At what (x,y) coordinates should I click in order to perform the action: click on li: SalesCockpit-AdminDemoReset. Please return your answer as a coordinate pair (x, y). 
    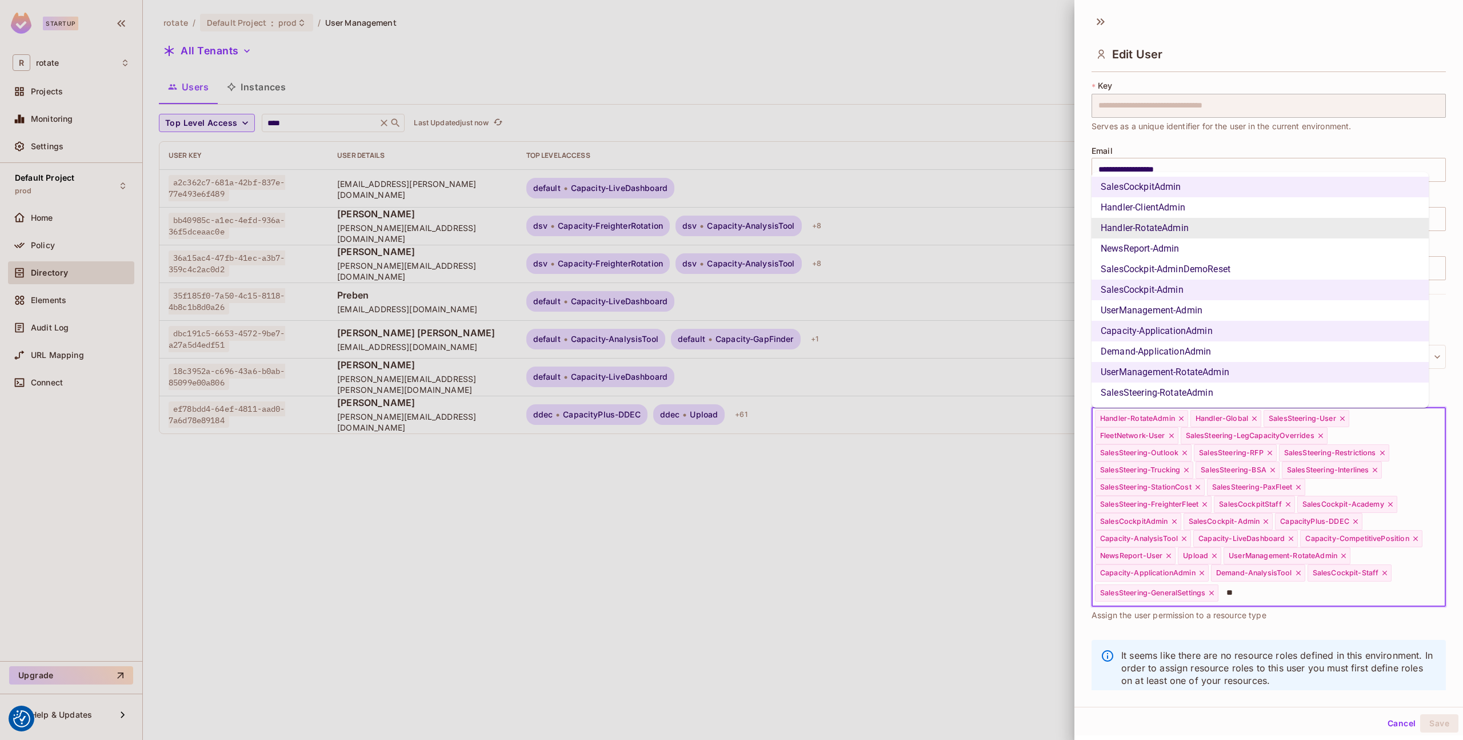
    Looking at the image, I should click on (1260, 269).